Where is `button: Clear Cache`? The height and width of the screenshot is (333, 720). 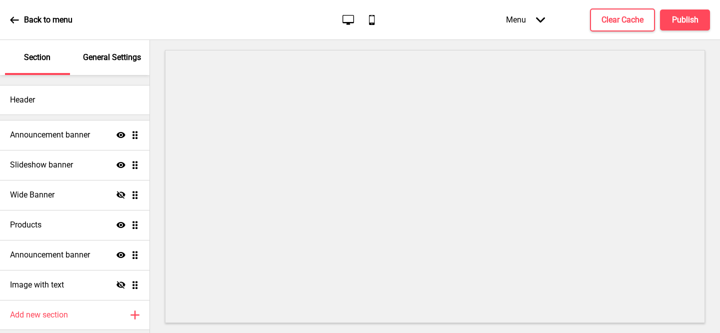
button: Clear Cache is located at coordinates (623, 20).